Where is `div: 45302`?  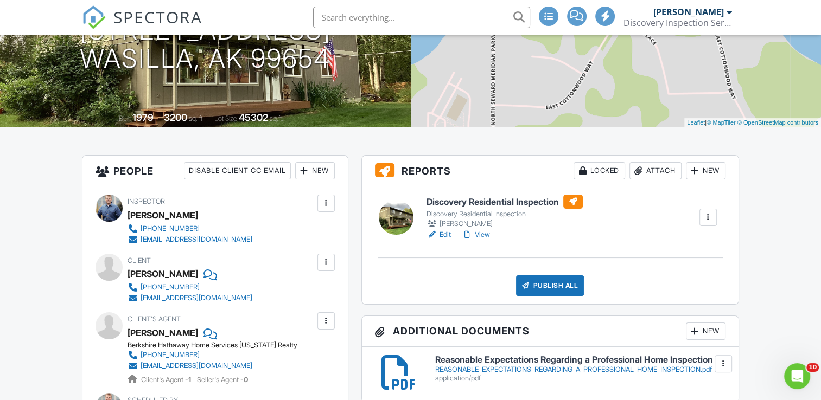 div: 45302 is located at coordinates (253, 117).